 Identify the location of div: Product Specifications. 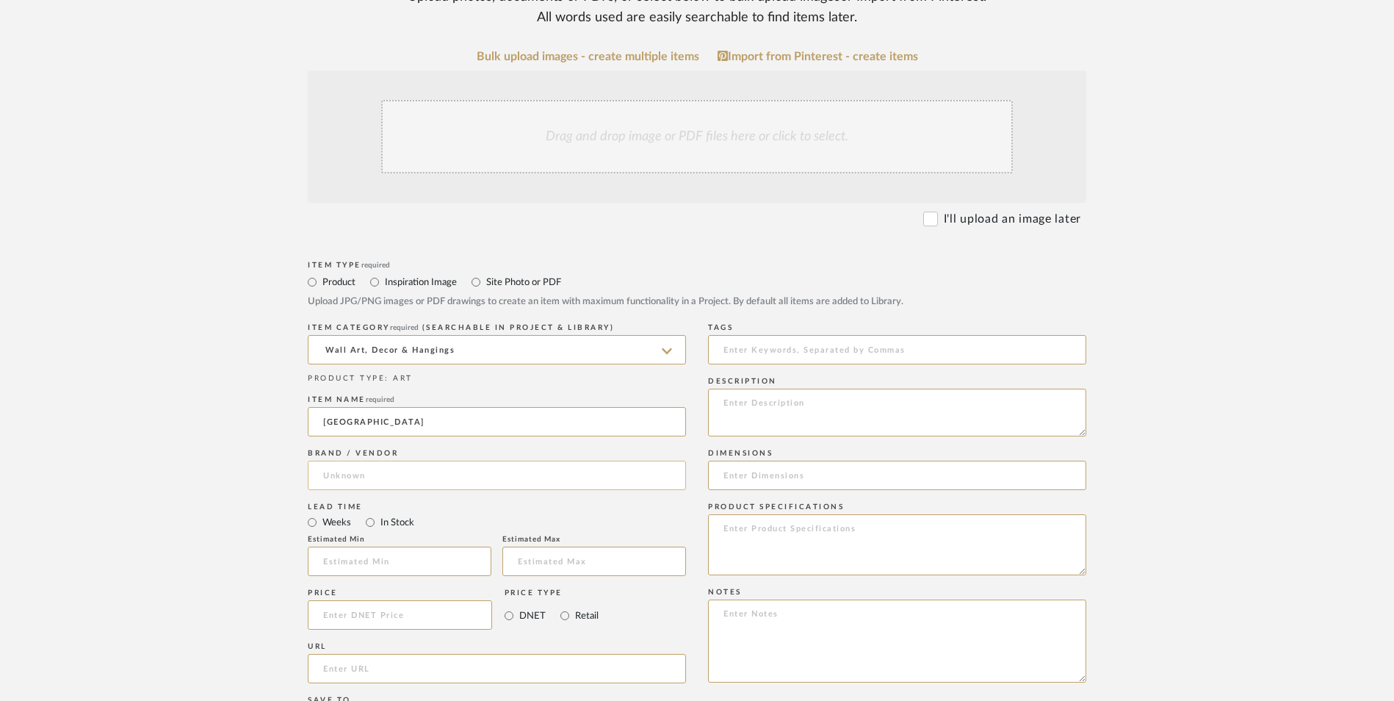
(897, 507).